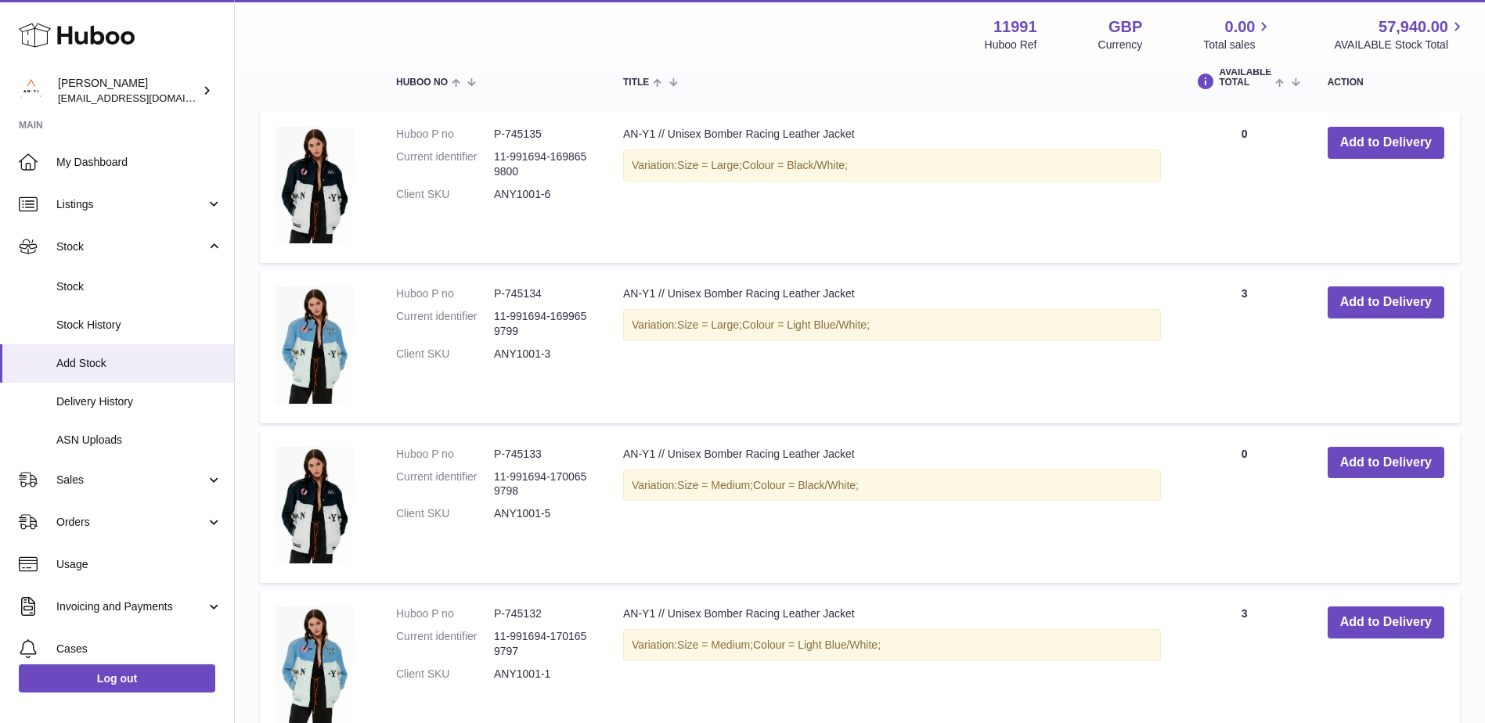 The height and width of the screenshot is (723, 1485). I want to click on span: My Dashboard, so click(139, 162).